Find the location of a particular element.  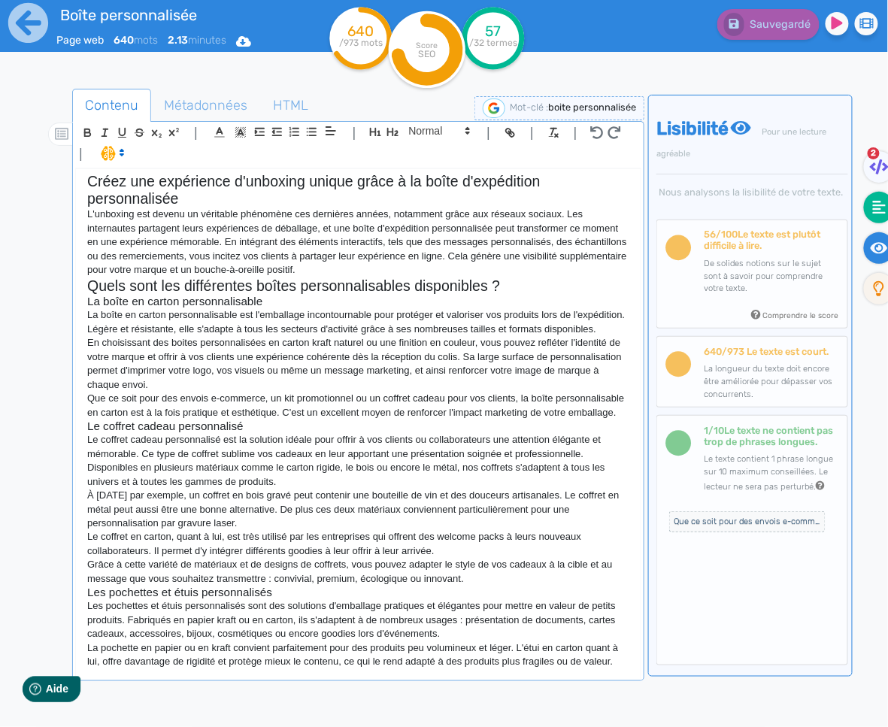

span: HTML is located at coordinates (290, 105).